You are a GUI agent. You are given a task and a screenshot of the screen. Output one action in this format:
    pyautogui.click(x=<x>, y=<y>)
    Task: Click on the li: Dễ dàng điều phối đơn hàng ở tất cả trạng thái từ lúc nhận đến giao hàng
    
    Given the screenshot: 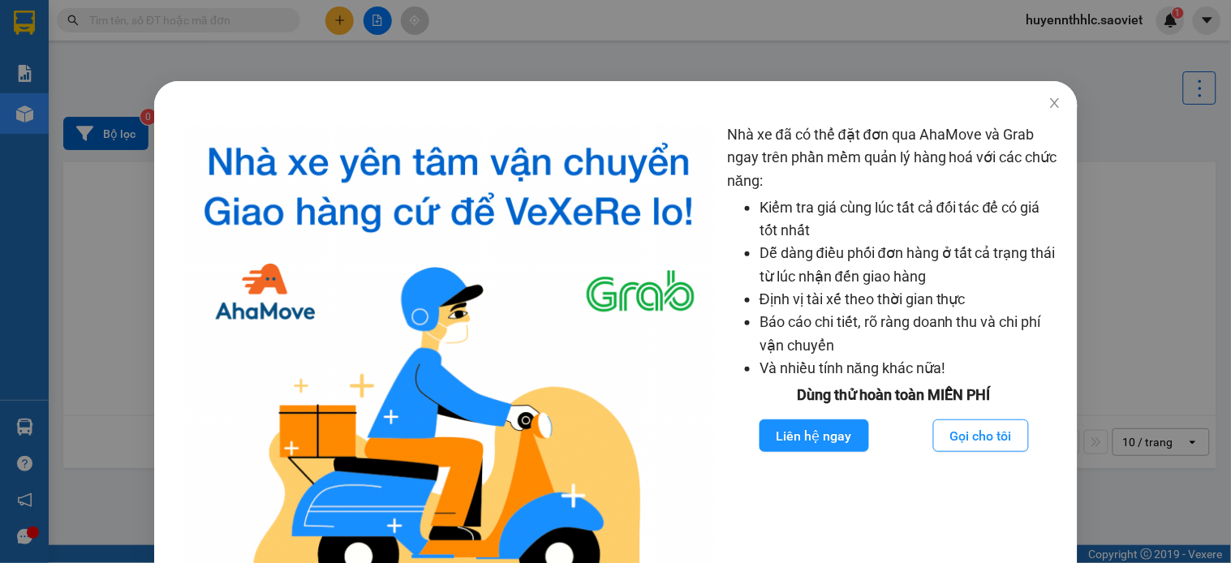 What is the action you would take?
    pyautogui.click(x=911, y=265)
    